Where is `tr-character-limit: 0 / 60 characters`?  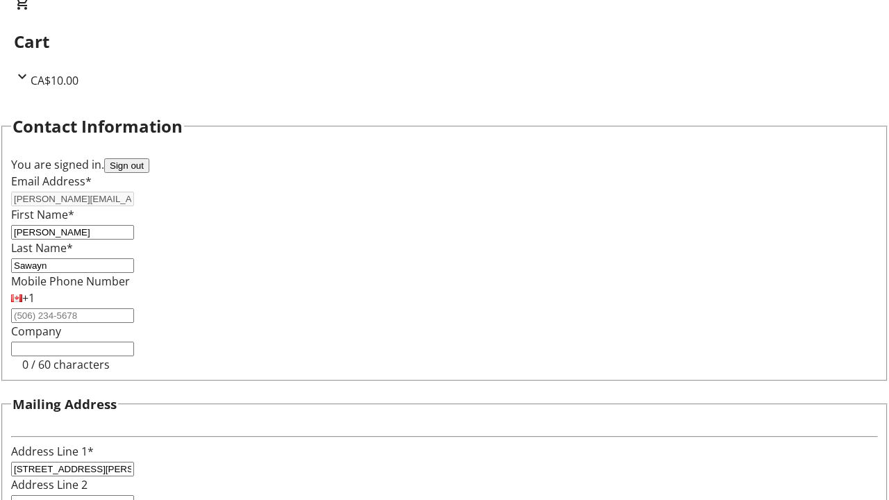 tr-character-limit: 0 / 60 characters is located at coordinates (66, 365).